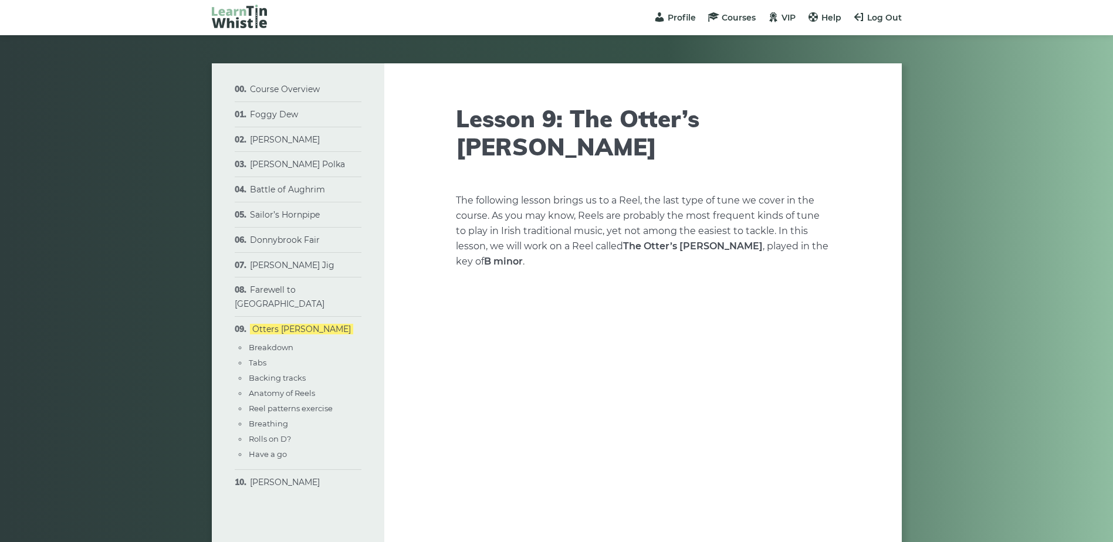 Image resolution: width=1113 pixels, height=542 pixels. Describe the element at coordinates (788, 18) in the screenshot. I see `span: VIP` at that location.